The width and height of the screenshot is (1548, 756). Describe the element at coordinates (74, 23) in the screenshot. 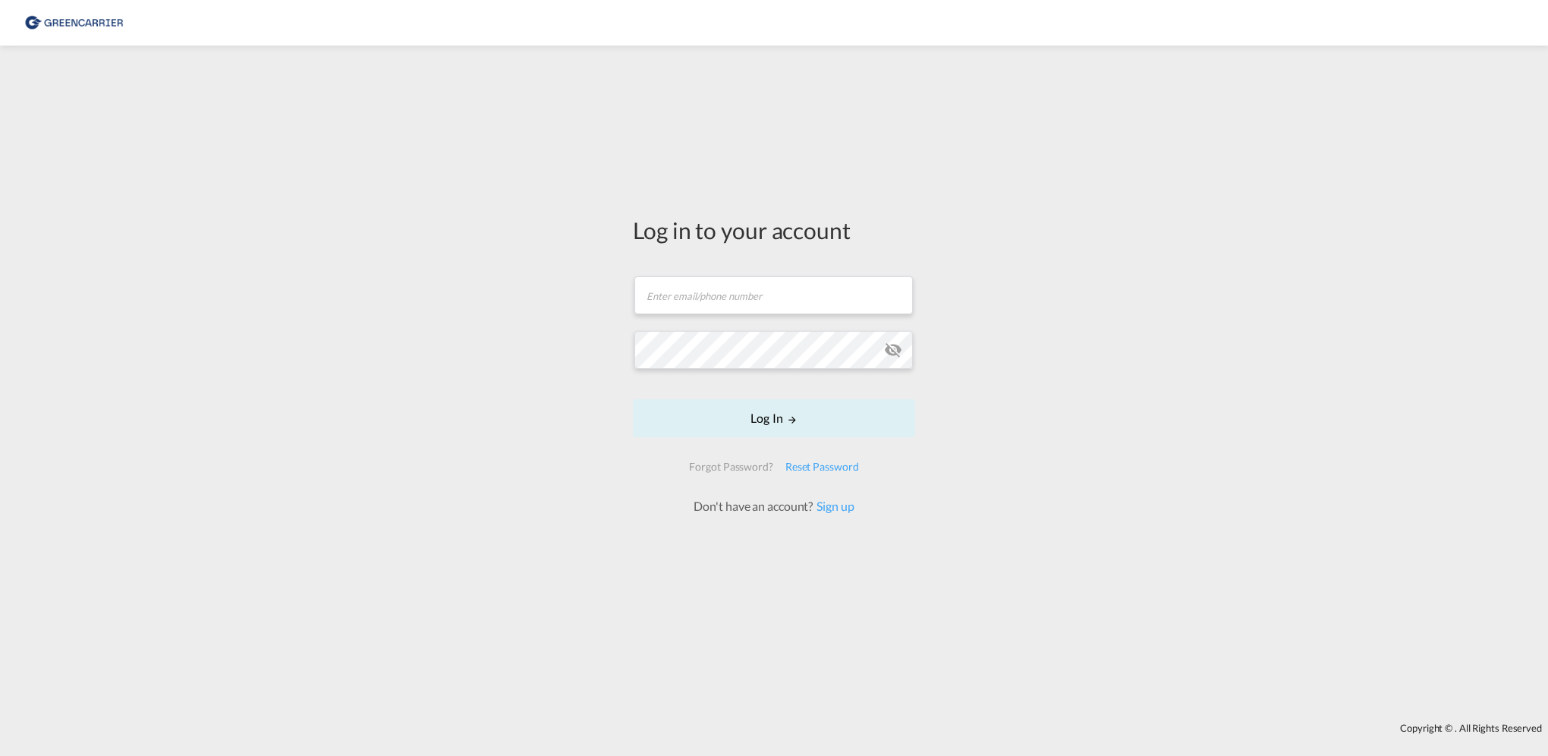

I see `img: 8cf206808afe11efa76fcd1e3d746489.png` at that location.